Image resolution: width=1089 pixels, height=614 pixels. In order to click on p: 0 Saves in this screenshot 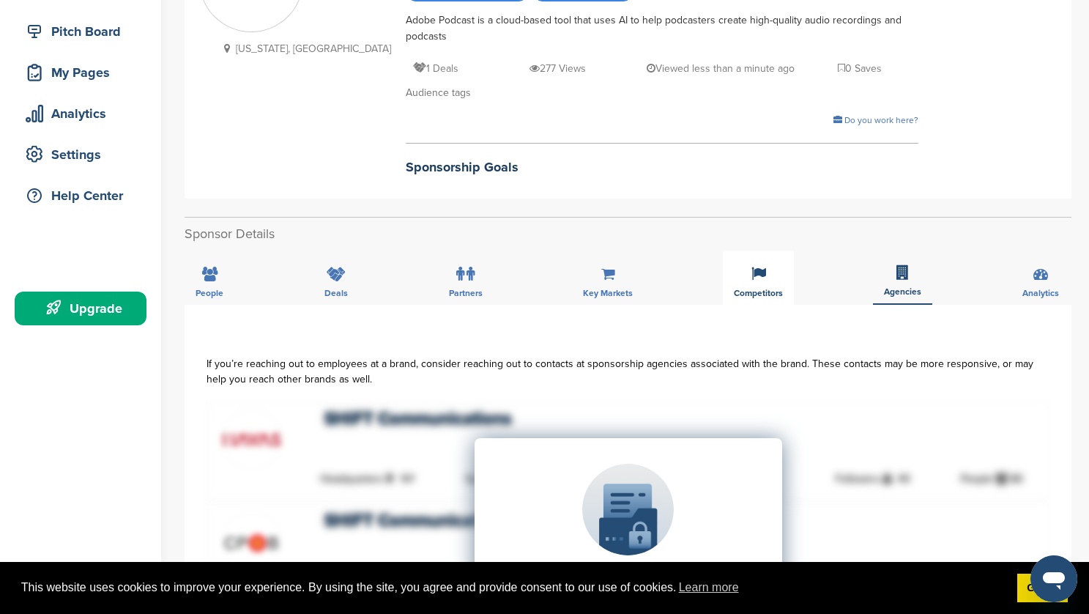, I will do `click(859, 68)`.